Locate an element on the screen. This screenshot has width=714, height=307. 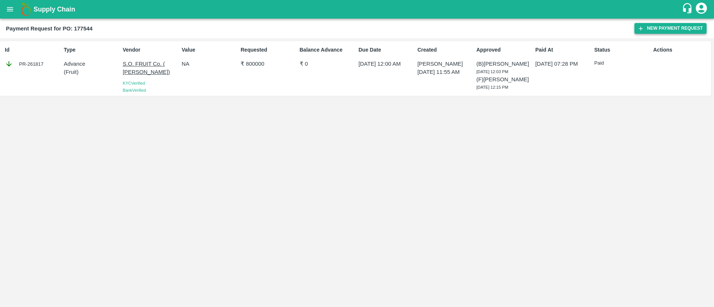
p: Actions is located at coordinates (681, 50).